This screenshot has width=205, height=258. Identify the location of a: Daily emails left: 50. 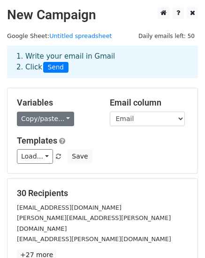
(167, 36).